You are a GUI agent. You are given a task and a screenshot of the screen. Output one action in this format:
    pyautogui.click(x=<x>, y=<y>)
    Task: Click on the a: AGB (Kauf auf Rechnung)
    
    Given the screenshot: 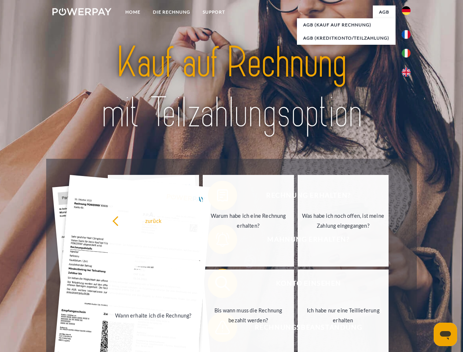 What is the action you would take?
    pyautogui.click(x=346, y=25)
    